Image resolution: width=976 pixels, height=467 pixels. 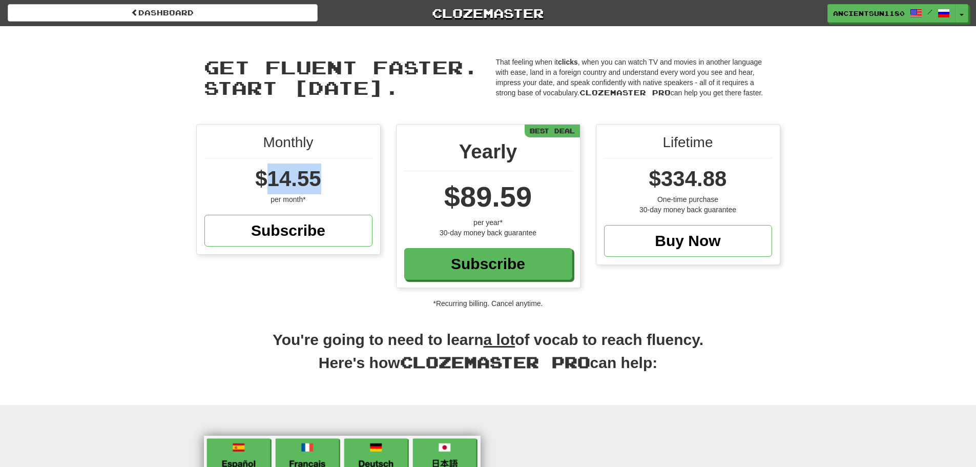 I want to click on div: Best Deal, so click(x=552, y=131).